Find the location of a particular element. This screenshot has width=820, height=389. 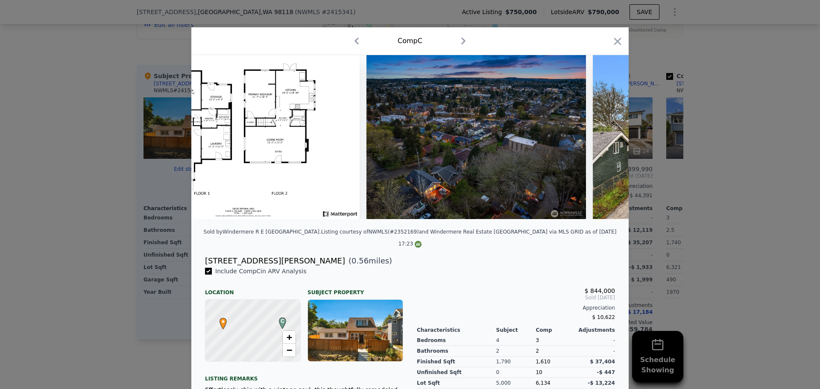

div: Bathrooms is located at coordinates (457, 351).